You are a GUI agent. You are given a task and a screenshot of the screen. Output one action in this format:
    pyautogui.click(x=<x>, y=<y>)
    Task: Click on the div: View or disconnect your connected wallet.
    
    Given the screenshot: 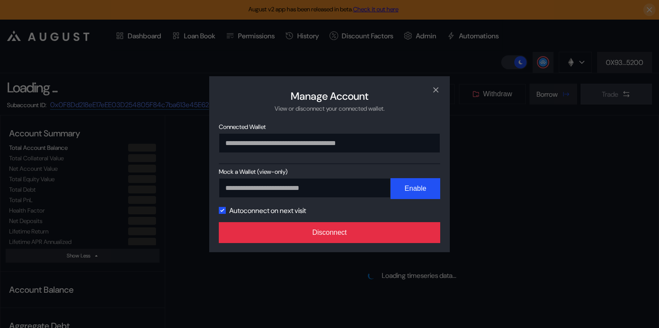 What is the action you would take?
    pyautogui.click(x=329, y=108)
    